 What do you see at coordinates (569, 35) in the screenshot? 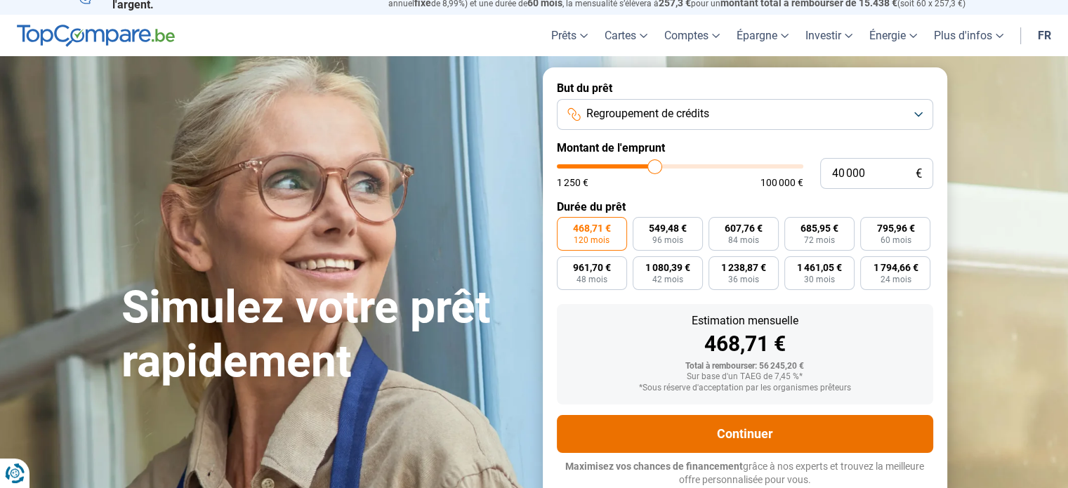
I see `a: Prêts` at bounding box center [569, 35].